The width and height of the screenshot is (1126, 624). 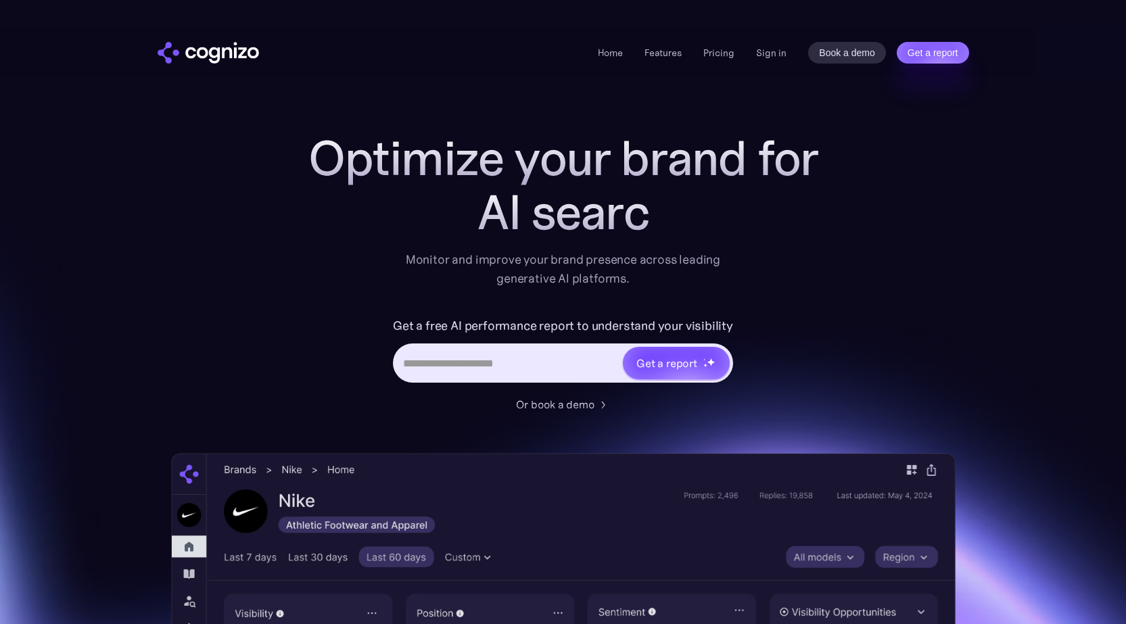 What do you see at coordinates (847, 53) in the screenshot?
I see `a: Book a demo` at bounding box center [847, 53].